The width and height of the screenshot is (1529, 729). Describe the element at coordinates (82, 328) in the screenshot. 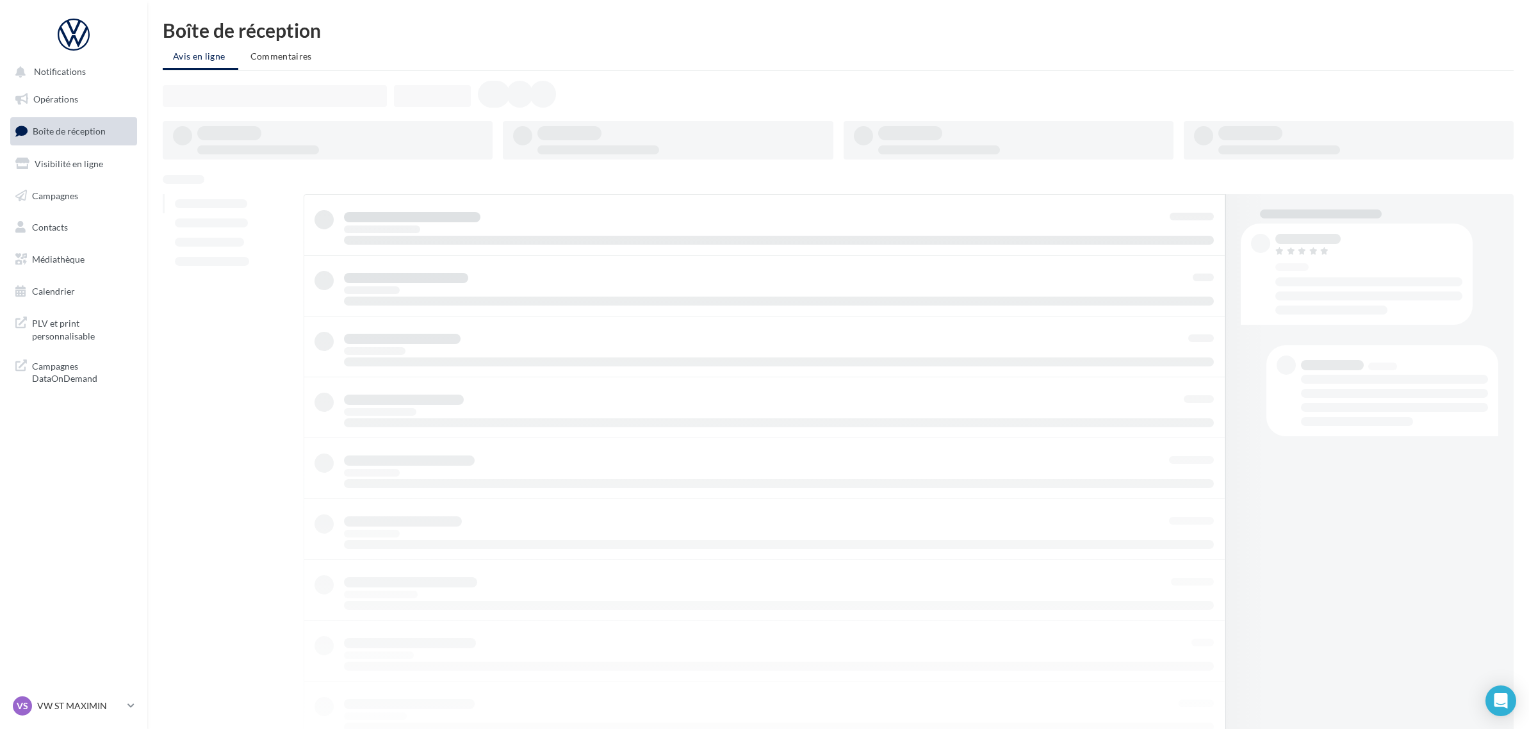

I see `span: PLV et print personnalisable` at that location.